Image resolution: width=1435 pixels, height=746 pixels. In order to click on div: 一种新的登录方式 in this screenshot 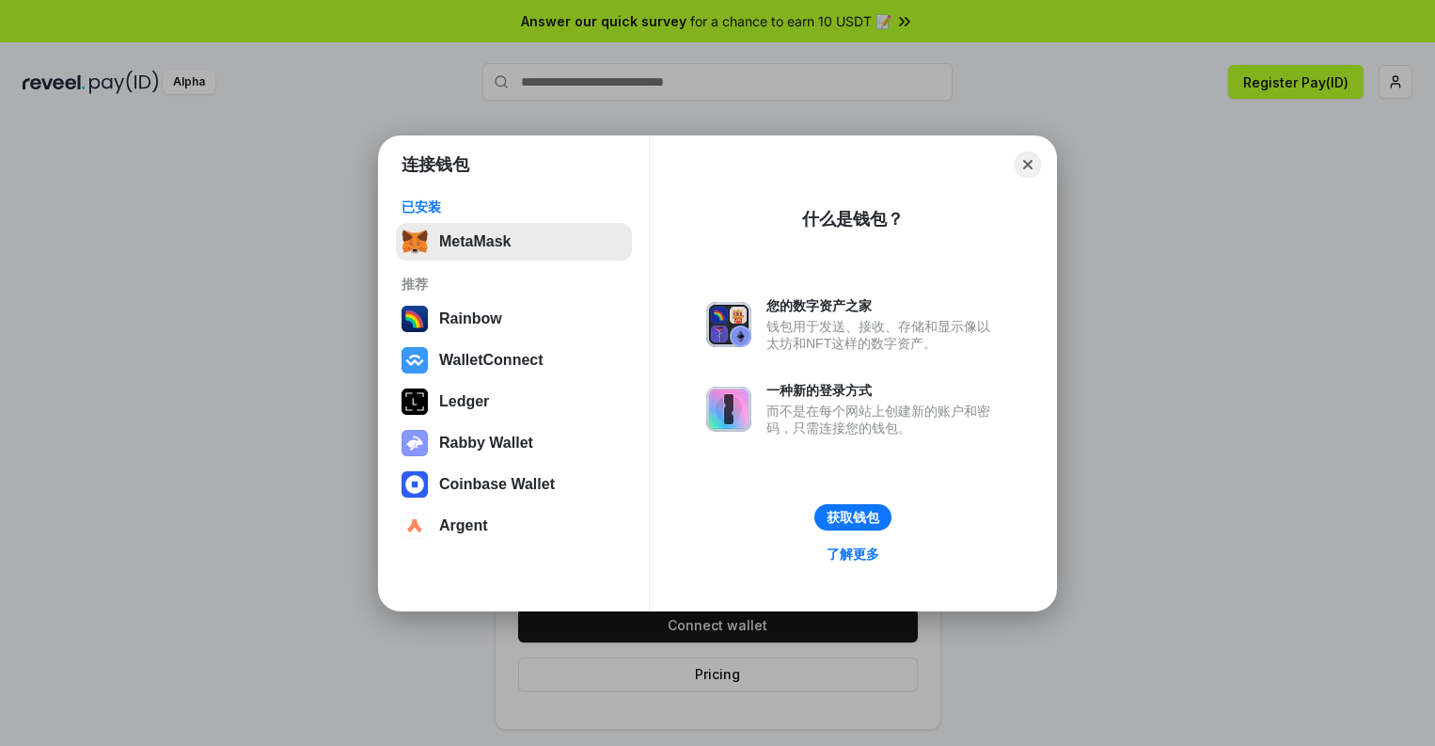, I will do `click(883, 390)`.